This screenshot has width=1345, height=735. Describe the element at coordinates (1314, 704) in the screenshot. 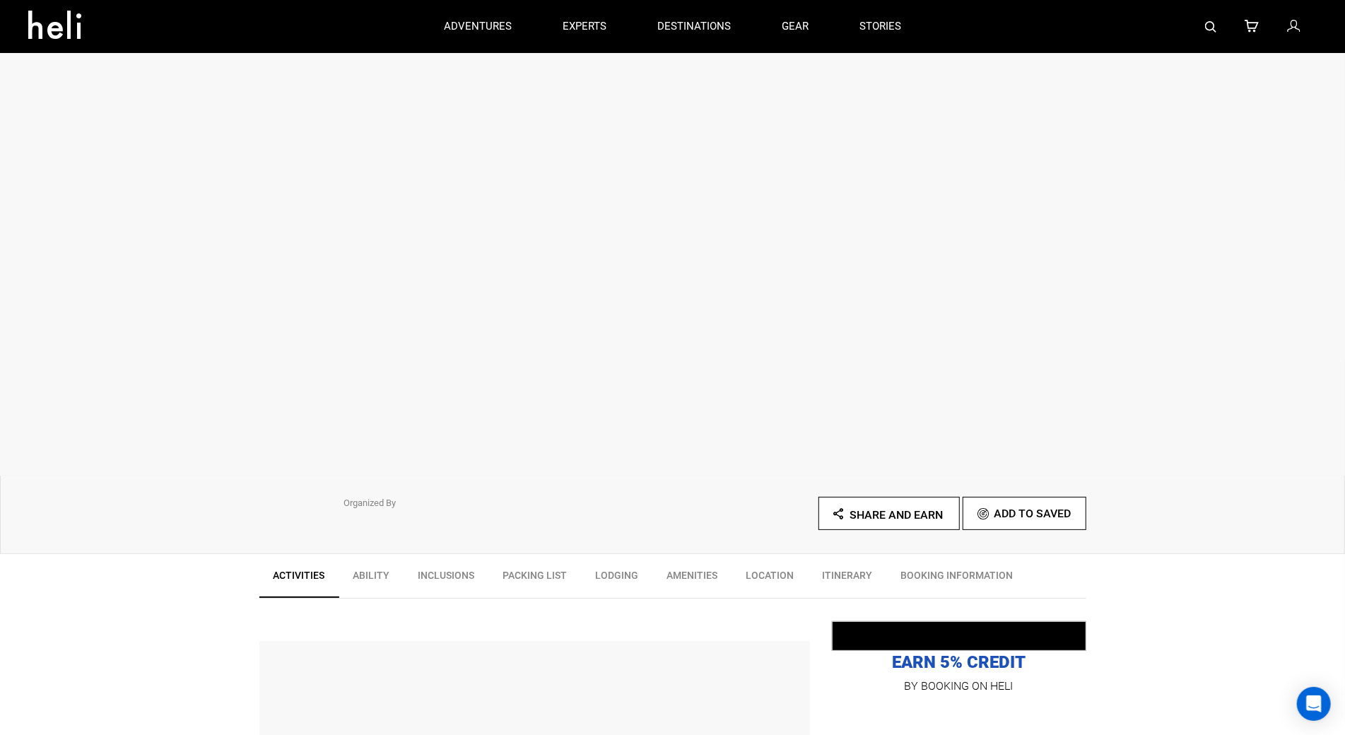

I see `div: Open Intercom Messenger` at that location.